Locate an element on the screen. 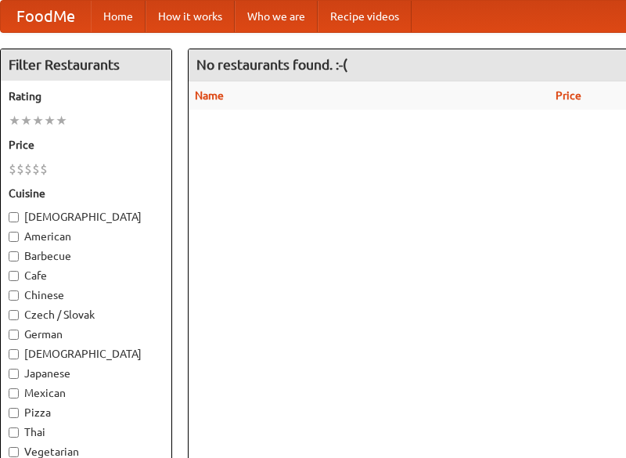 This screenshot has width=626, height=458. h5: Rating is located at coordinates (86, 96).